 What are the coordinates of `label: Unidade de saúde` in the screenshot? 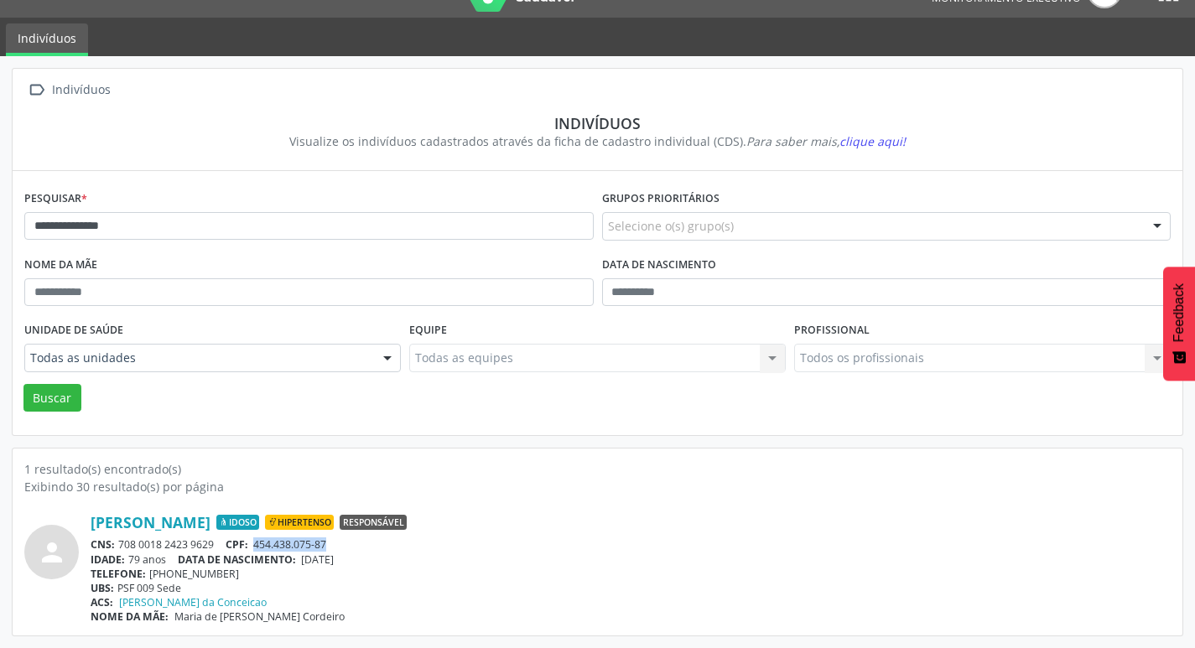 It's located at (74, 330).